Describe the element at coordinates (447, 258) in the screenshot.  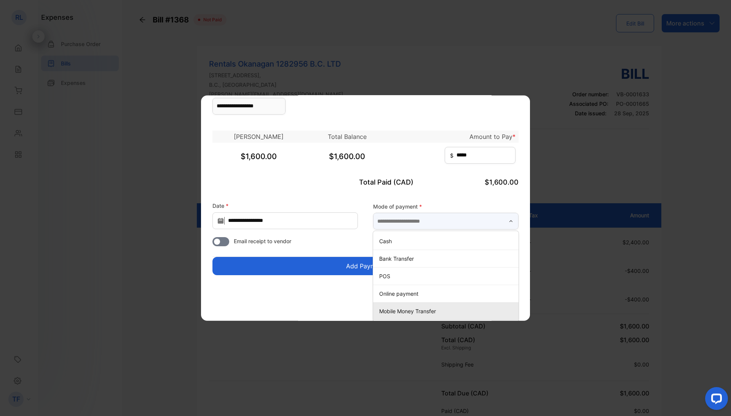
I see `p: Bank Transfer` at that location.